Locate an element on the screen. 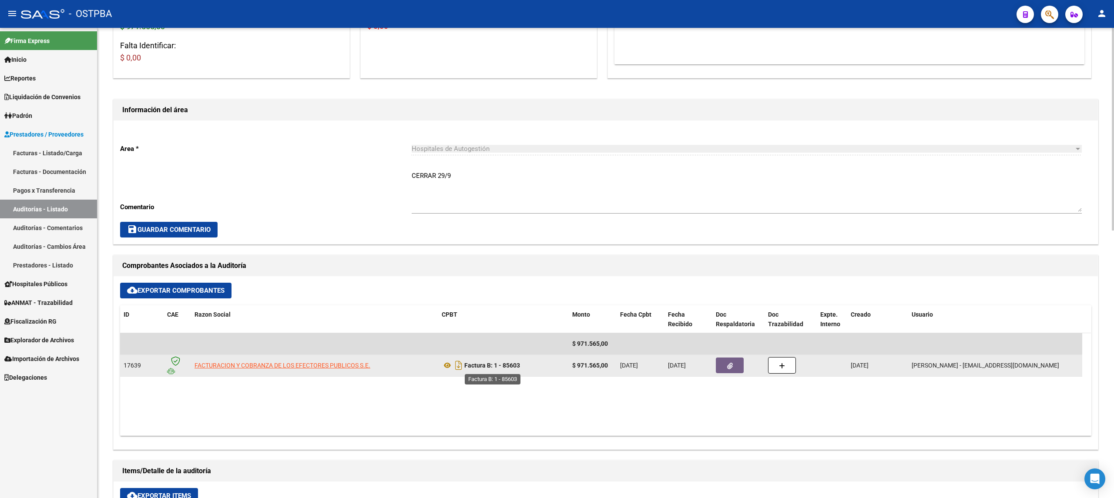 The image size is (1114, 498). span: Explorador de Archivos is located at coordinates (39, 340).